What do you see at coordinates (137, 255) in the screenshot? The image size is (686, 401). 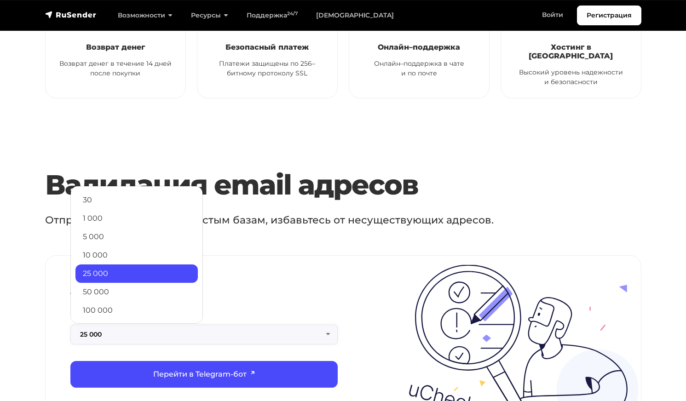 I see `a: 10 000` at bounding box center [137, 255].